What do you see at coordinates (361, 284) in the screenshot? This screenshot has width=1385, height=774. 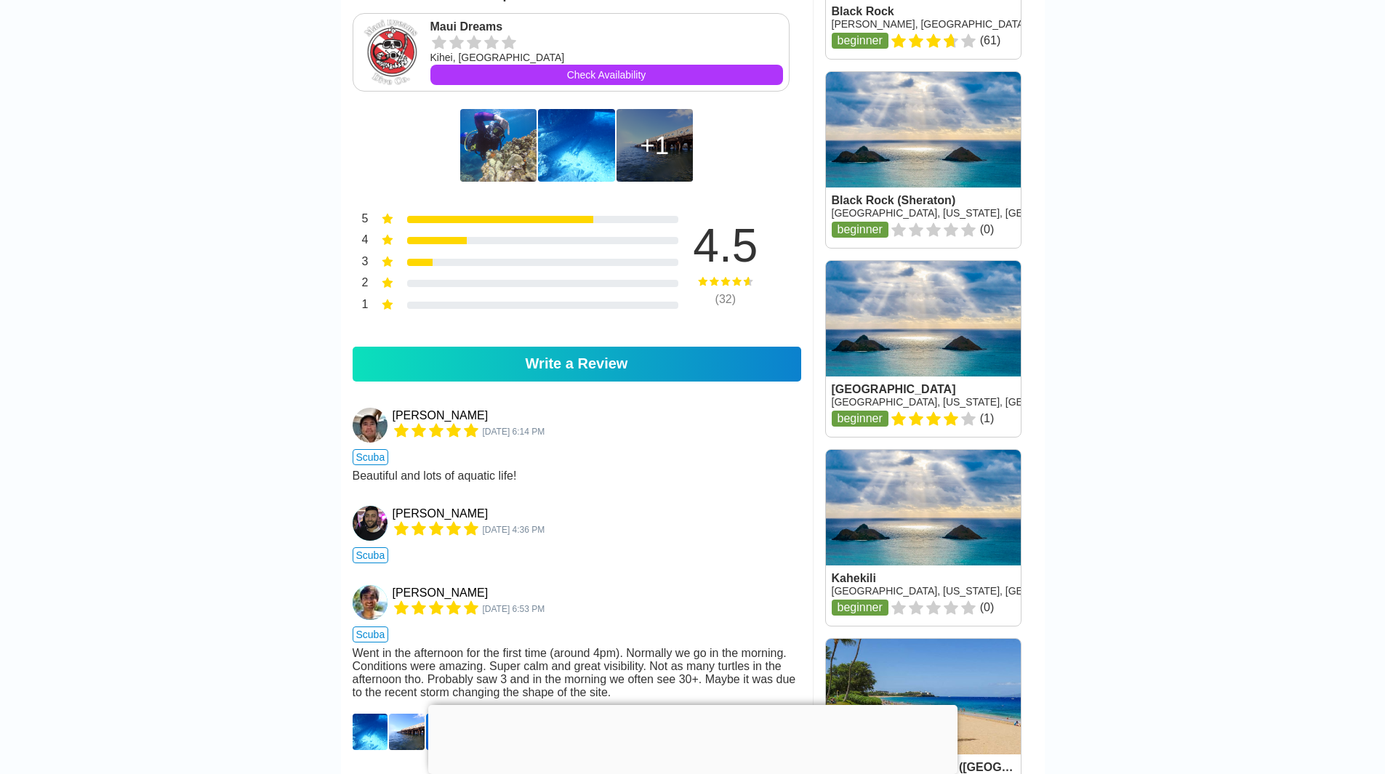 I see `div: 2` at bounding box center [361, 284].